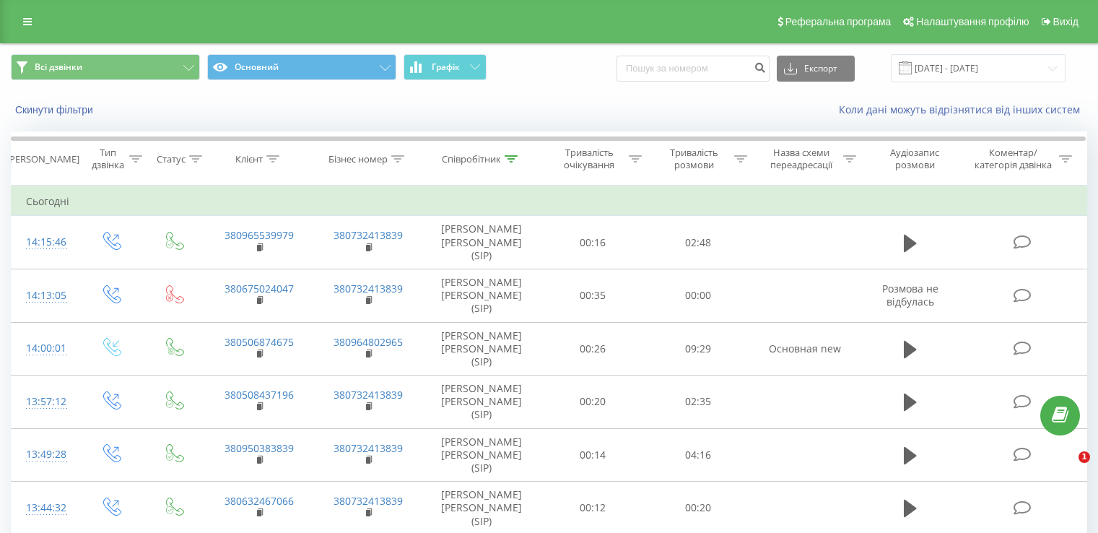 The width and height of the screenshot is (1098, 533). Describe the element at coordinates (838, 22) in the screenshot. I see `span: Реферальна програма` at that location.